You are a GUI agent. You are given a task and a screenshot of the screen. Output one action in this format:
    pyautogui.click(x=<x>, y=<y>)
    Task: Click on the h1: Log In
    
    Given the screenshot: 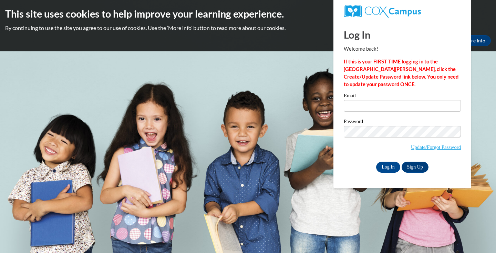 What is the action you would take?
    pyautogui.click(x=402, y=34)
    